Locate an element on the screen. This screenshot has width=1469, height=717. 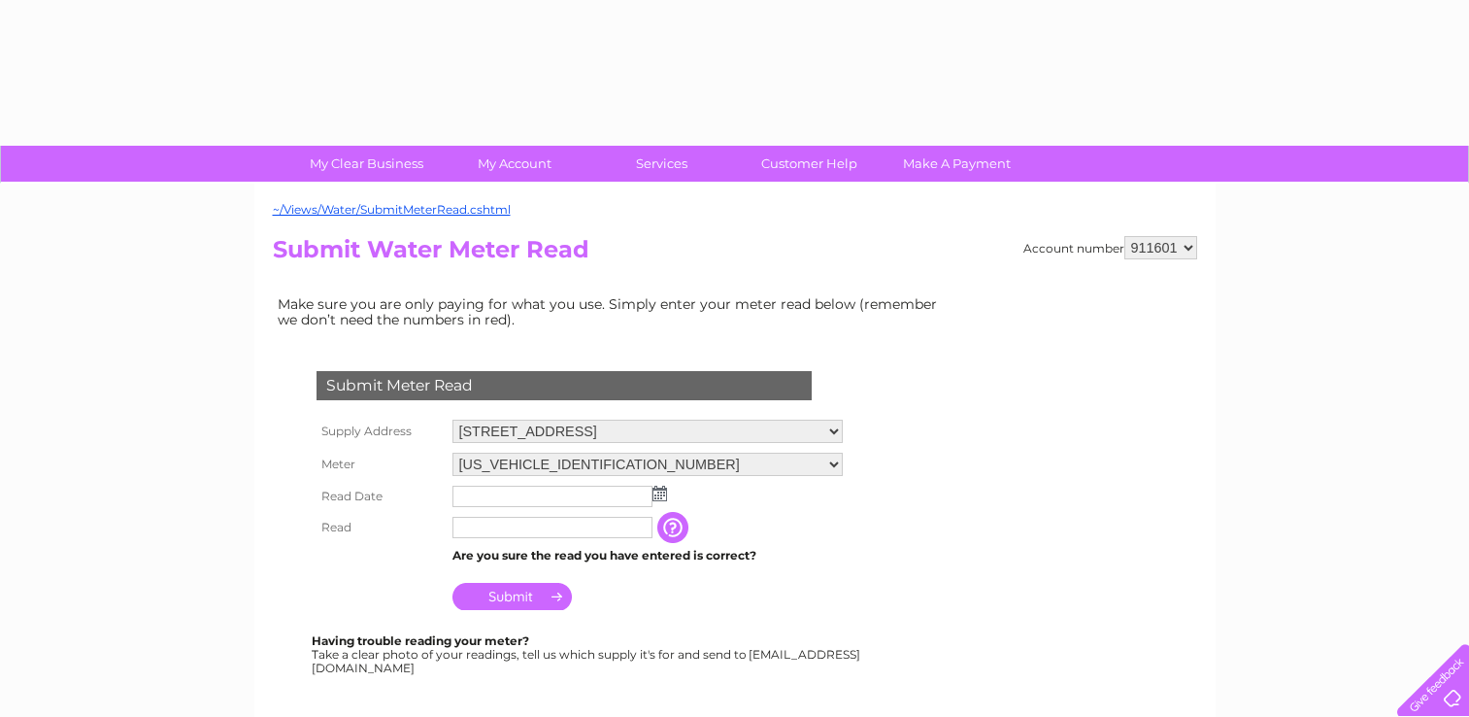
input: Information is located at coordinates (675, 527).